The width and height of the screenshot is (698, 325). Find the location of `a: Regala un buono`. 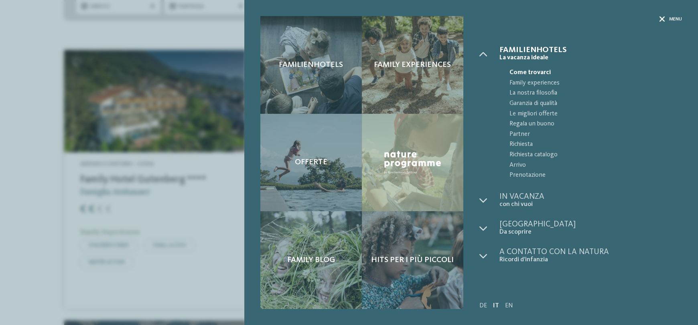

a: Regala un buono is located at coordinates (591, 124).